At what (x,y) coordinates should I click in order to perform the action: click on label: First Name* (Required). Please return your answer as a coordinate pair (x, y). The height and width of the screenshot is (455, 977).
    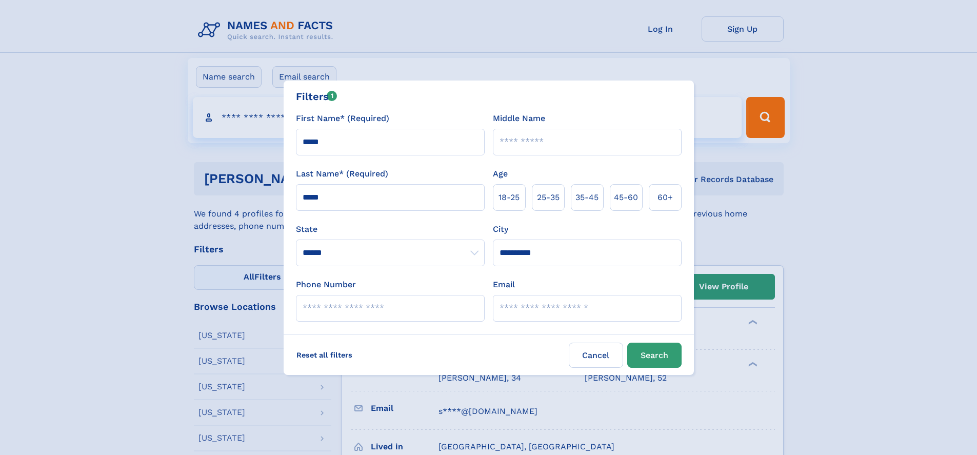
    Looking at the image, I should click on (343, 119).